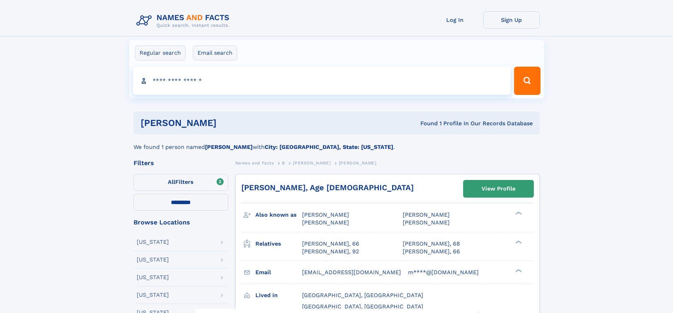 Image resolution: width=673 pixels, height=313 pixels. Describe the element at coordinates (498, 189) in the screenshot. I see `a: View Profile` at that location.